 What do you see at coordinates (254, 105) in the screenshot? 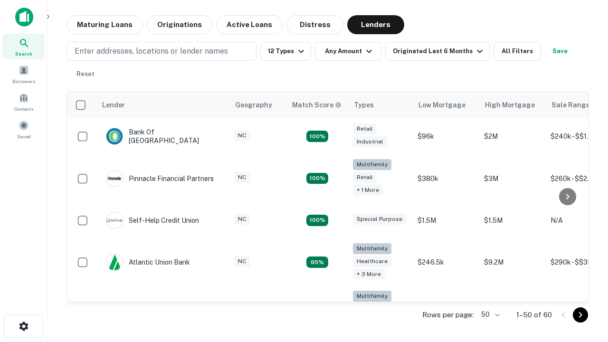
I see `div: Geography` at bounding box center [254, 105].